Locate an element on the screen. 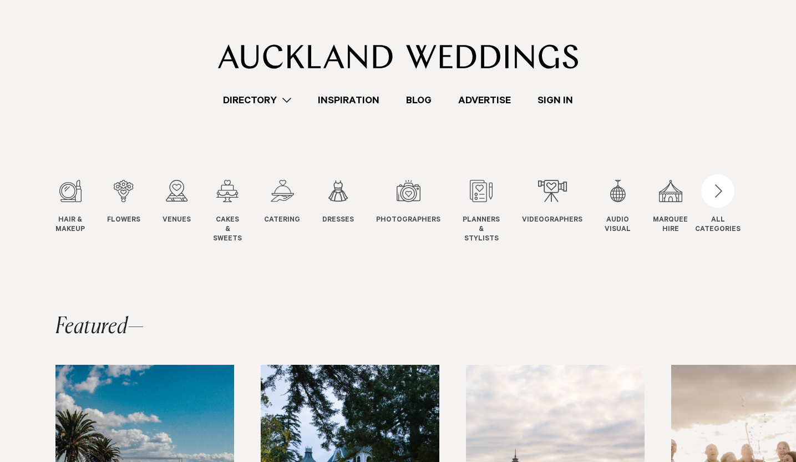  a: Planners & Stylists is located at coordinates (481, 211).